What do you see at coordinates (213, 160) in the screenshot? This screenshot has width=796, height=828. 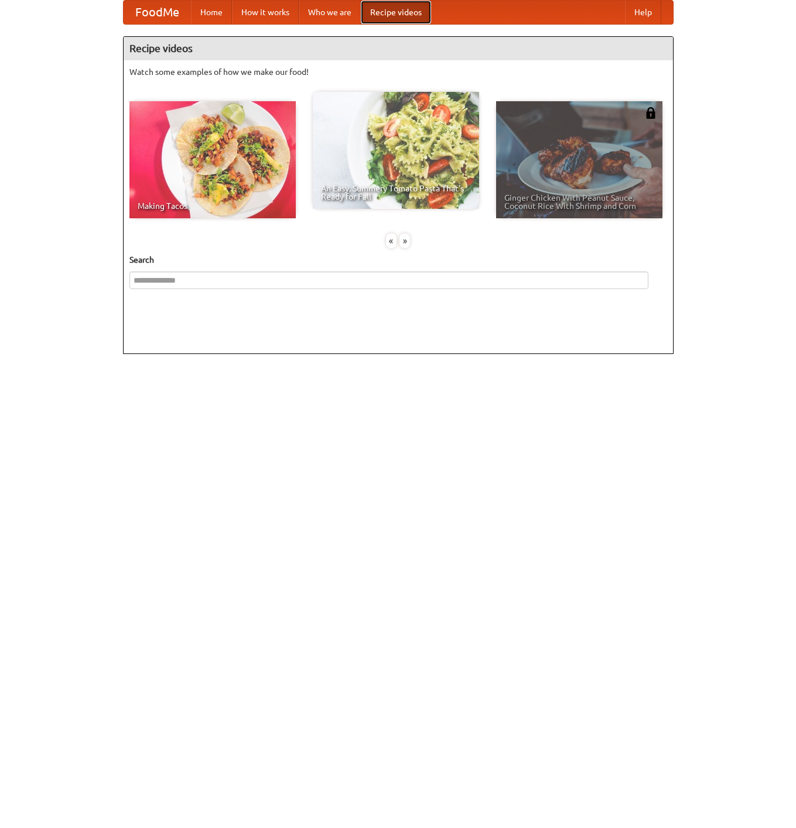 I see `a: Making Tacos` at bounding box center [213, 160].